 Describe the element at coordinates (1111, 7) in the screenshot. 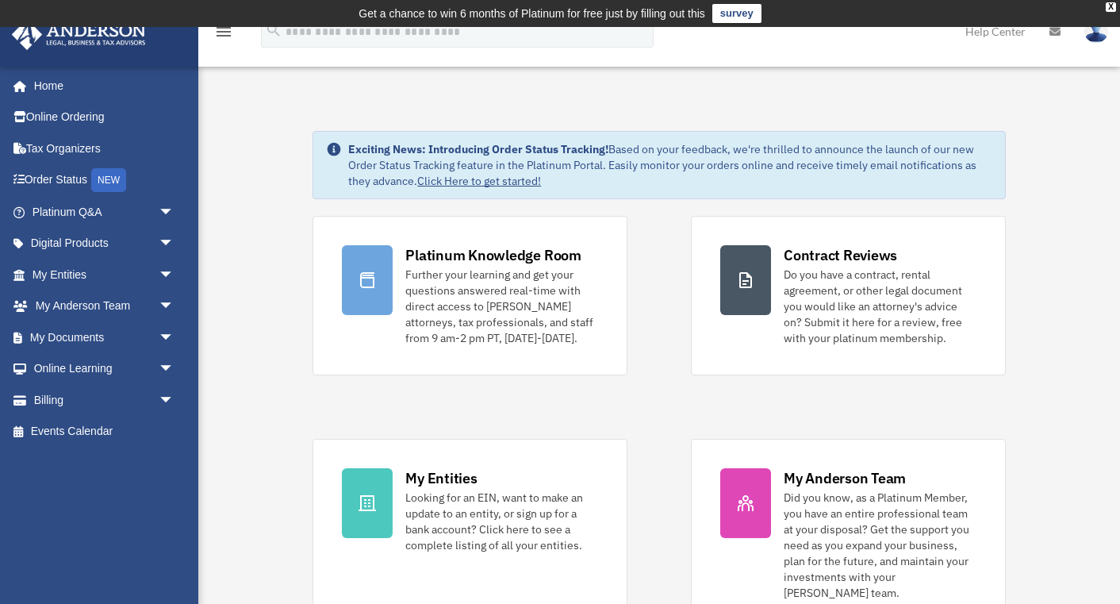

I see `div: close` at that location.